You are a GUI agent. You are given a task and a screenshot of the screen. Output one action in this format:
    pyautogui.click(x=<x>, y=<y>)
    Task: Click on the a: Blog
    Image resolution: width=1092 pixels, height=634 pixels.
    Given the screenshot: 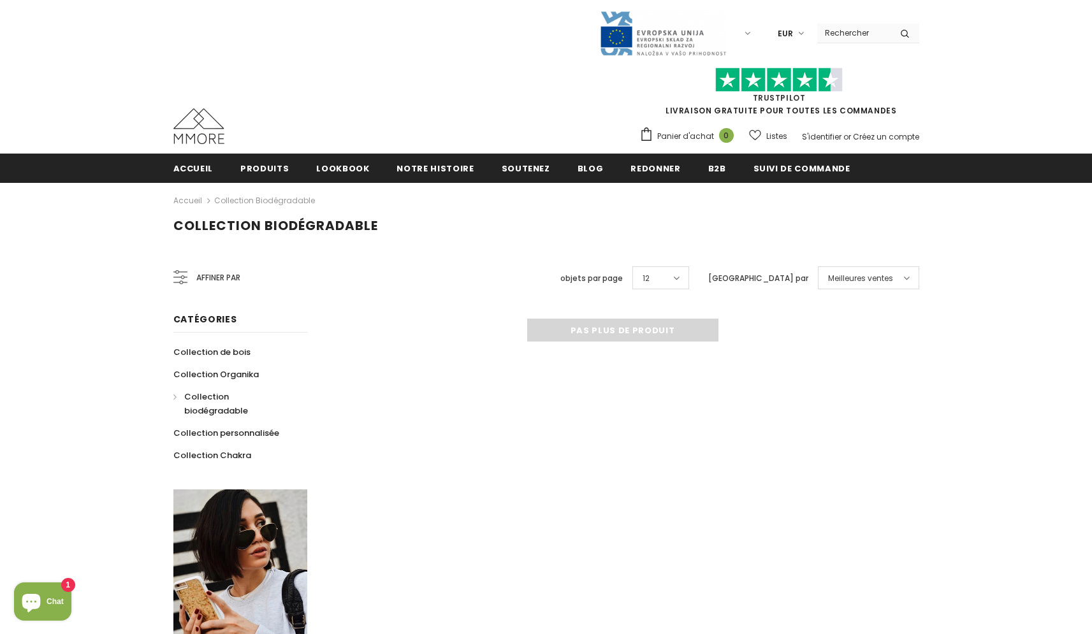 What is the action you would take?
    pyautogui.click(x=590, y=168)
    